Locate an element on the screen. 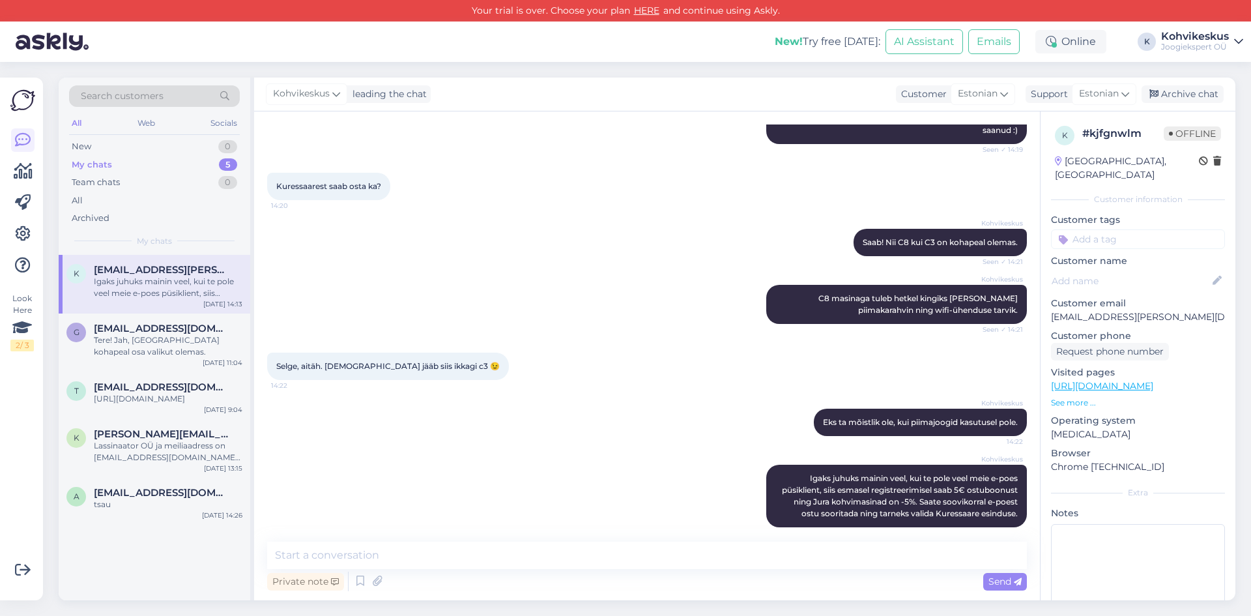 This screenshot has width=1251, height=616. span: k is located at coordinates (1065, 135).